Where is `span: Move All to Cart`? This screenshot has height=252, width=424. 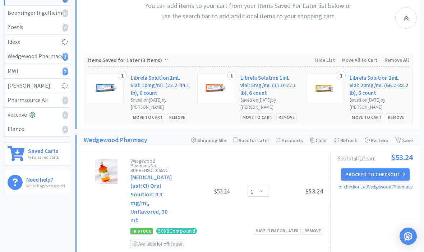
span: Move All to Cart is located at coordinates (359, 60).